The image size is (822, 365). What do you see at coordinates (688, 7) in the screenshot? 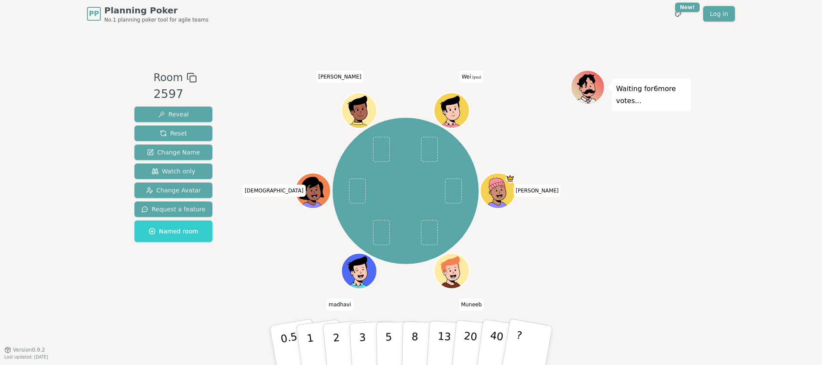
I see `div: New!` at bounding box center [688, 7].